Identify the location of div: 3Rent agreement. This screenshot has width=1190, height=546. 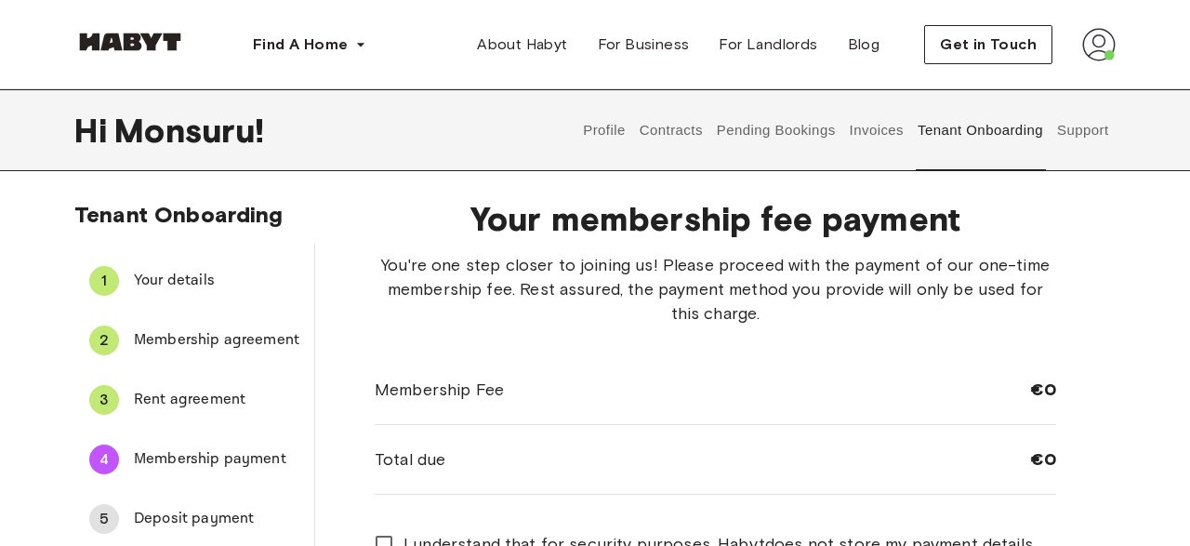
(194, 400).